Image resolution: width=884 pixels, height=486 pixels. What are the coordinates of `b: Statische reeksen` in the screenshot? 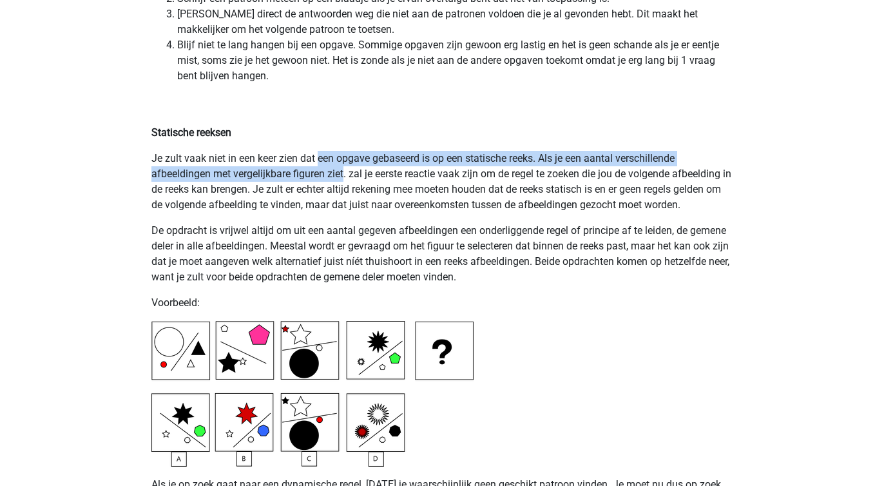 It's located at (191, 132).